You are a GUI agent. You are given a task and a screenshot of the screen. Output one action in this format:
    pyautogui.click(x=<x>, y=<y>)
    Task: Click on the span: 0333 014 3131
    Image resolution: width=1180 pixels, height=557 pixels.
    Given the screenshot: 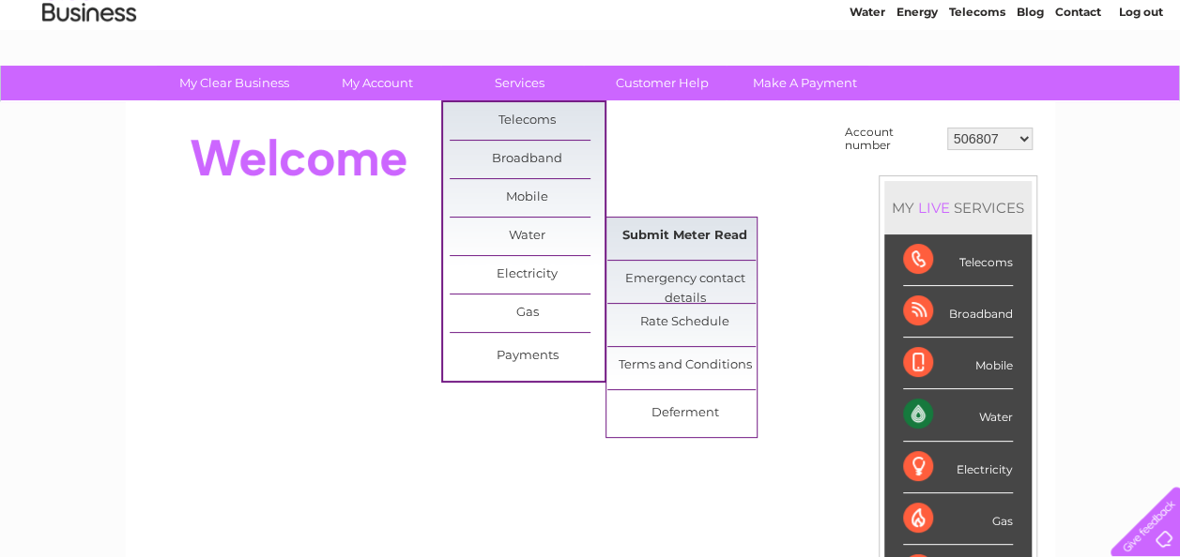 What is the action you would take?
    pyautogui.click(x=891, y=21)
    